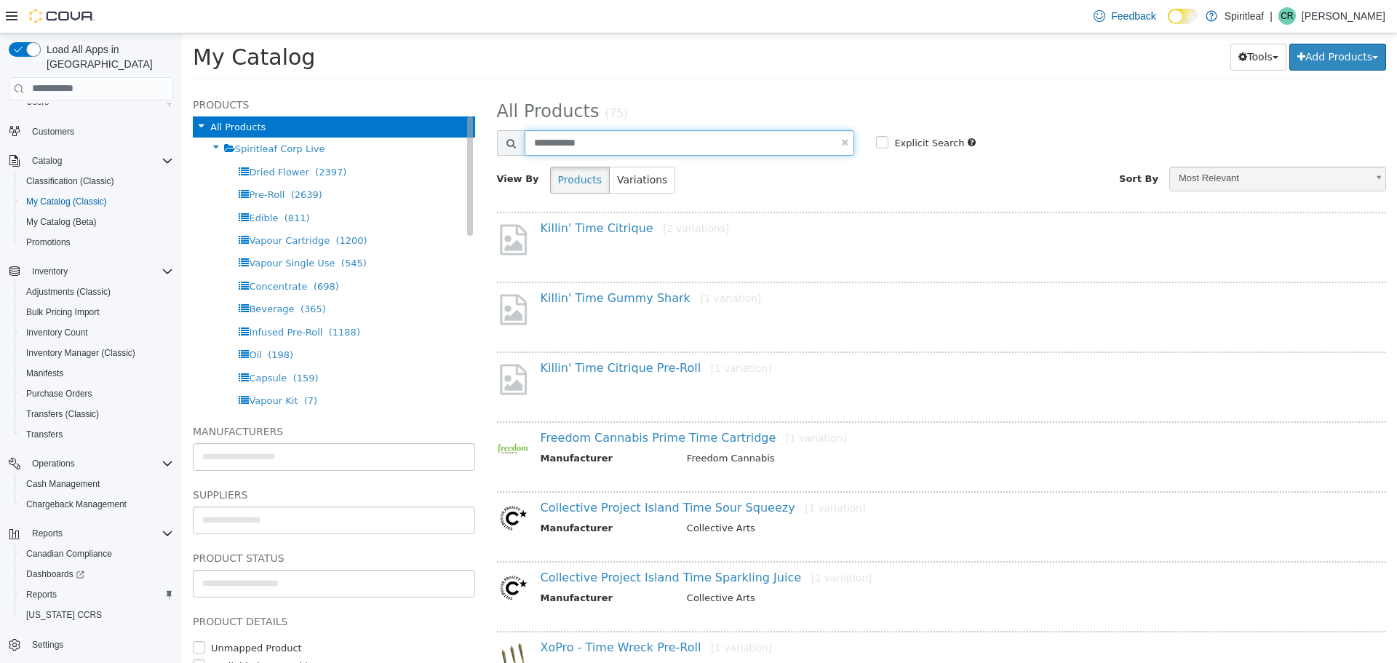 This screenshot has height=663, width=1397. I want to click on span: Sort By, so click(957, 145).